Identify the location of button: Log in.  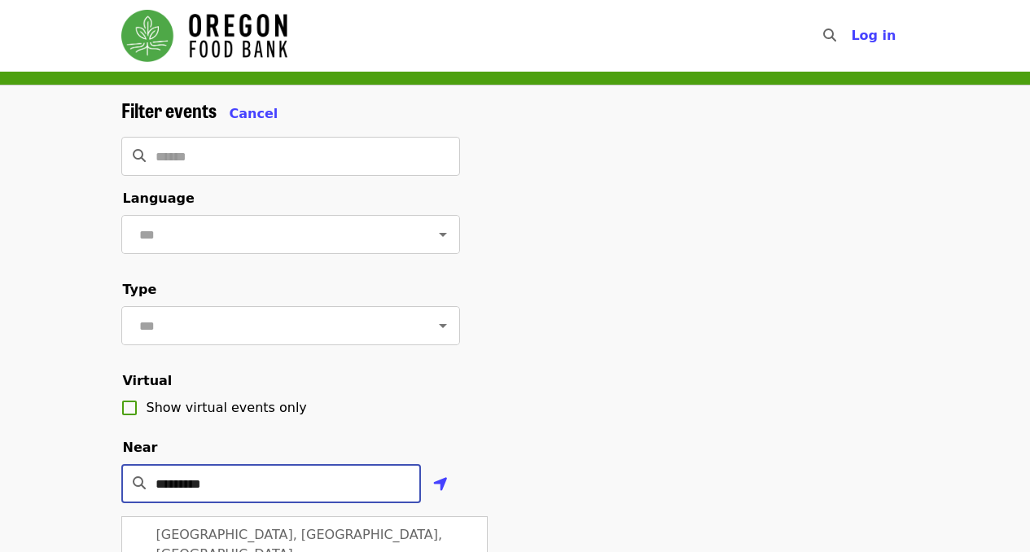
(873, 36).